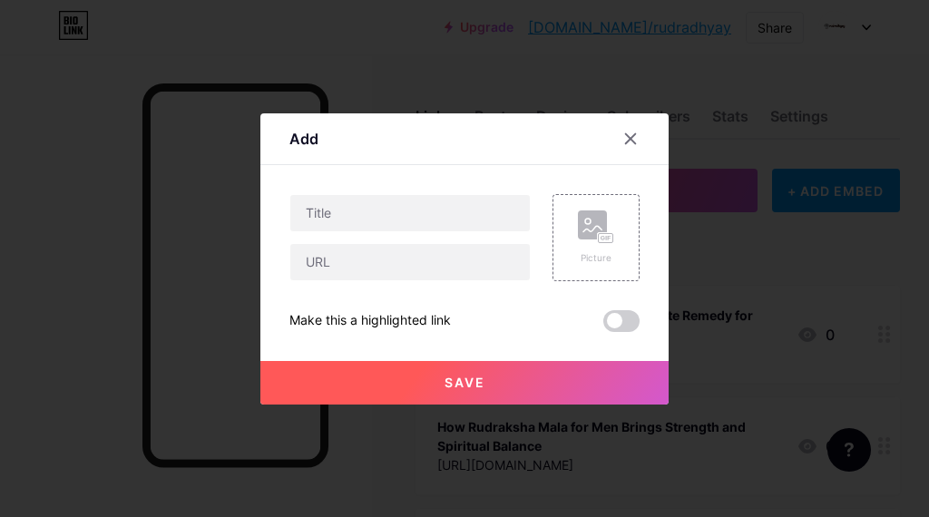 The image size is (929, 517). Describe the element at coordinates (370, 321) in the screenshot. I see `div: Make this a highlighted link` at that location.